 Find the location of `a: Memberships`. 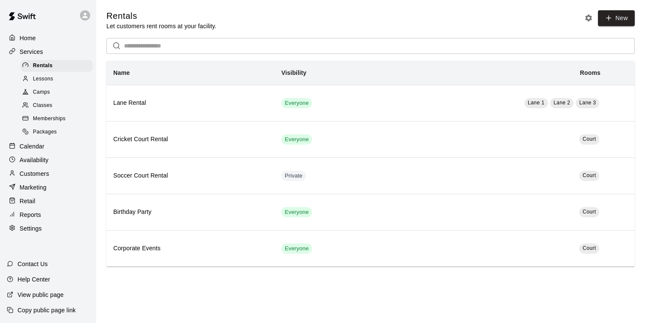

a: Memberships is located at coordinates (58, 119).